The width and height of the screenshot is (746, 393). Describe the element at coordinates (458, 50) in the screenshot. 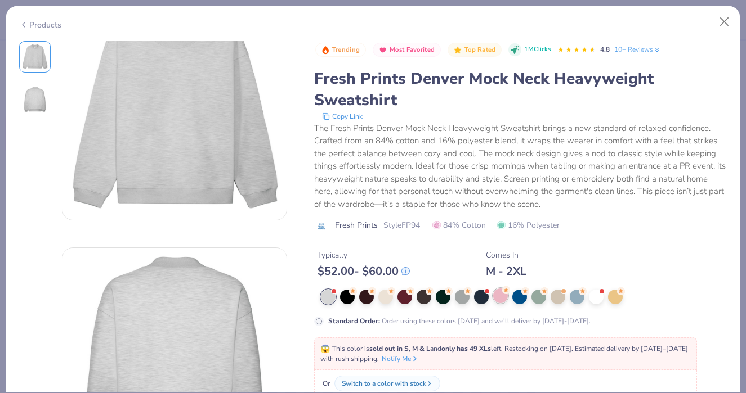

I see `img: Top Rated sort` at that location.